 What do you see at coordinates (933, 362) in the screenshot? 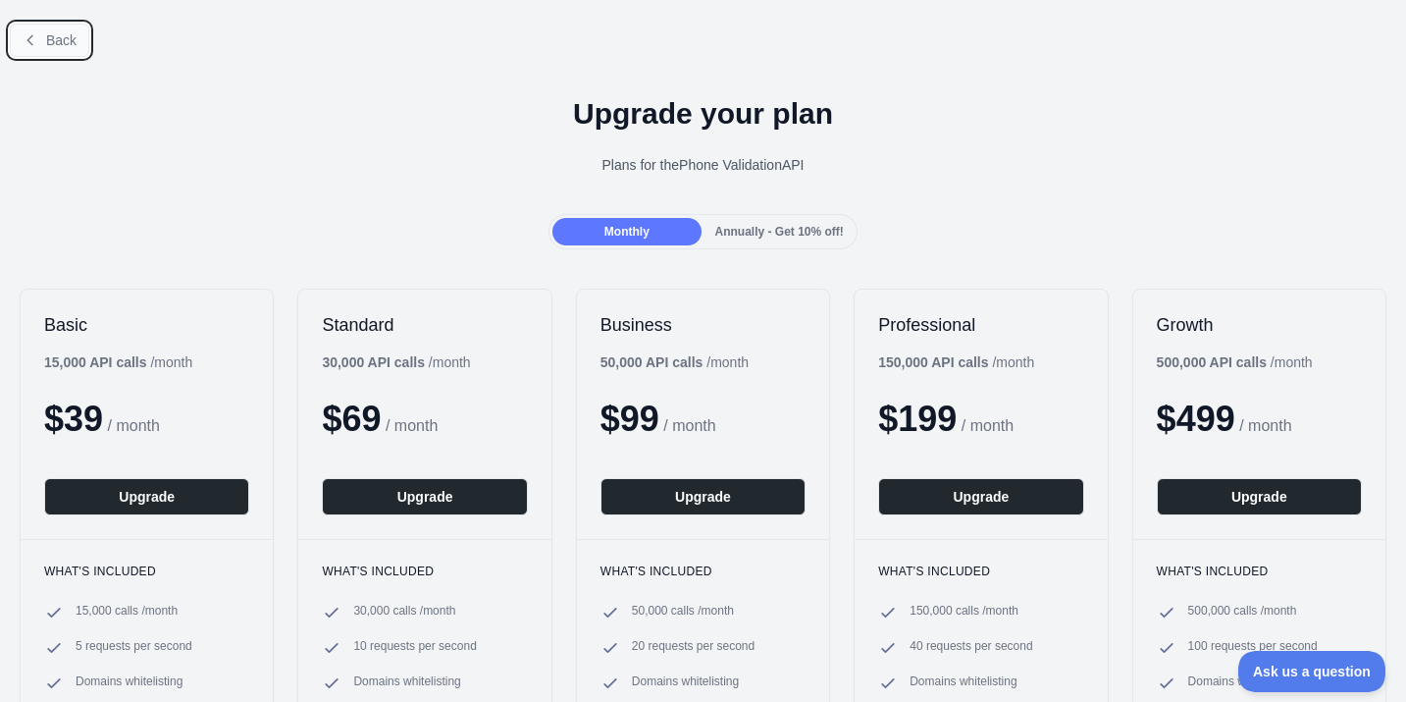
I see `b: 150,000 API calls` at bounding box center [933, 362].